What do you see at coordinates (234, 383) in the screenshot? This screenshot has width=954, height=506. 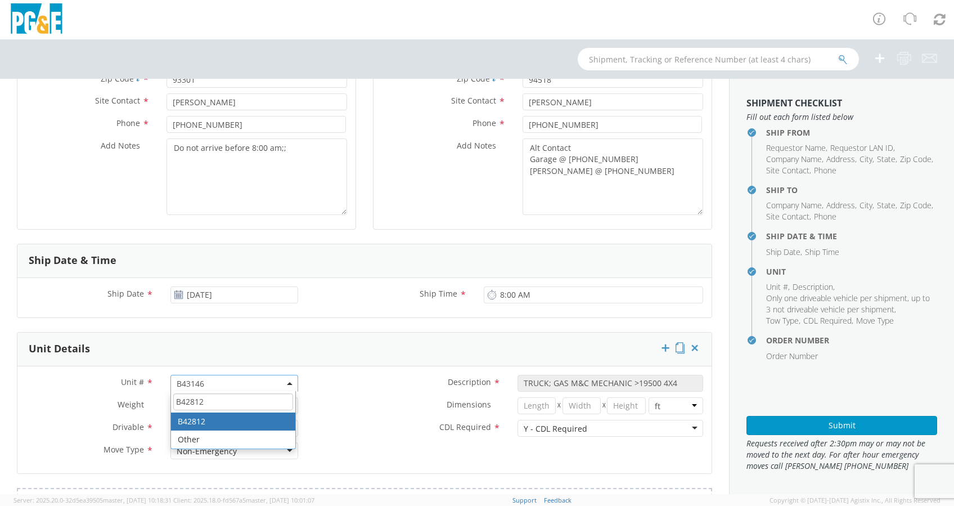 I see `span: B43146` at bounding box center [234, 383].